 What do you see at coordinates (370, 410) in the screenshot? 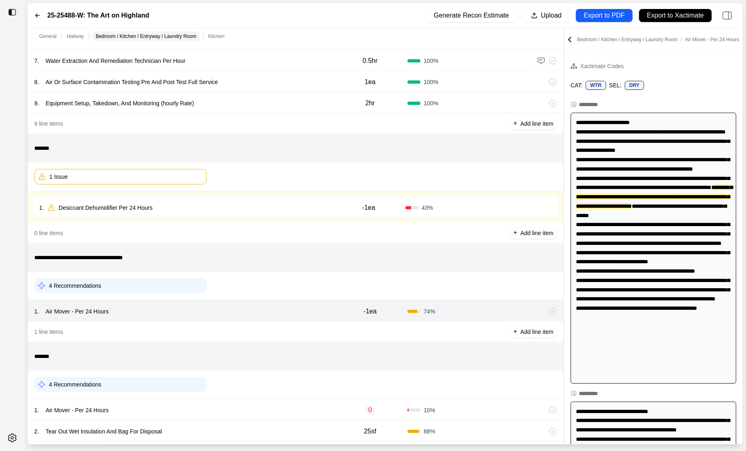
I see `p: 0` at bounding box center [370, 410].